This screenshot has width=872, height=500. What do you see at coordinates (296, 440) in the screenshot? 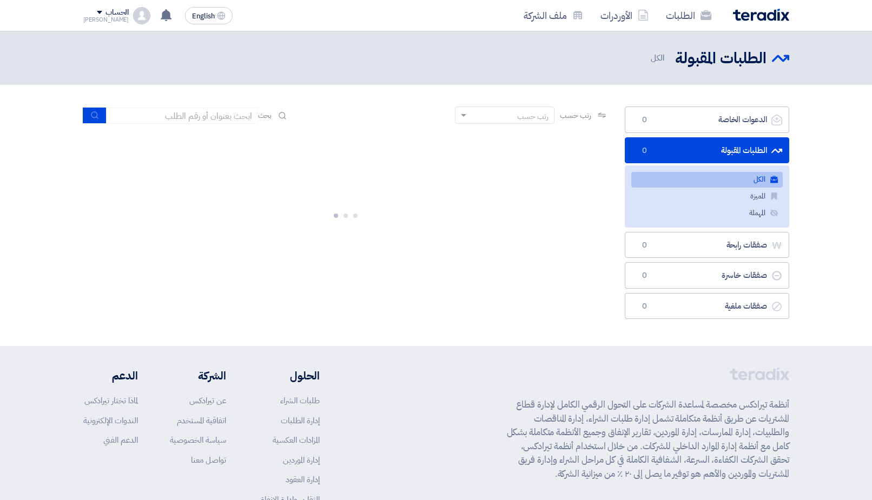
I see `a: المزادات العكسية` at bounding box center [296, 440].